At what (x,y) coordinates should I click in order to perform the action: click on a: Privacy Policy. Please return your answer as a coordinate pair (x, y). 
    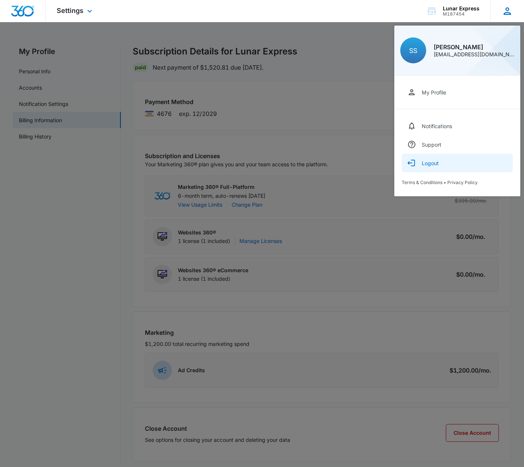
    Looking at the image, I should click on (462, 182).